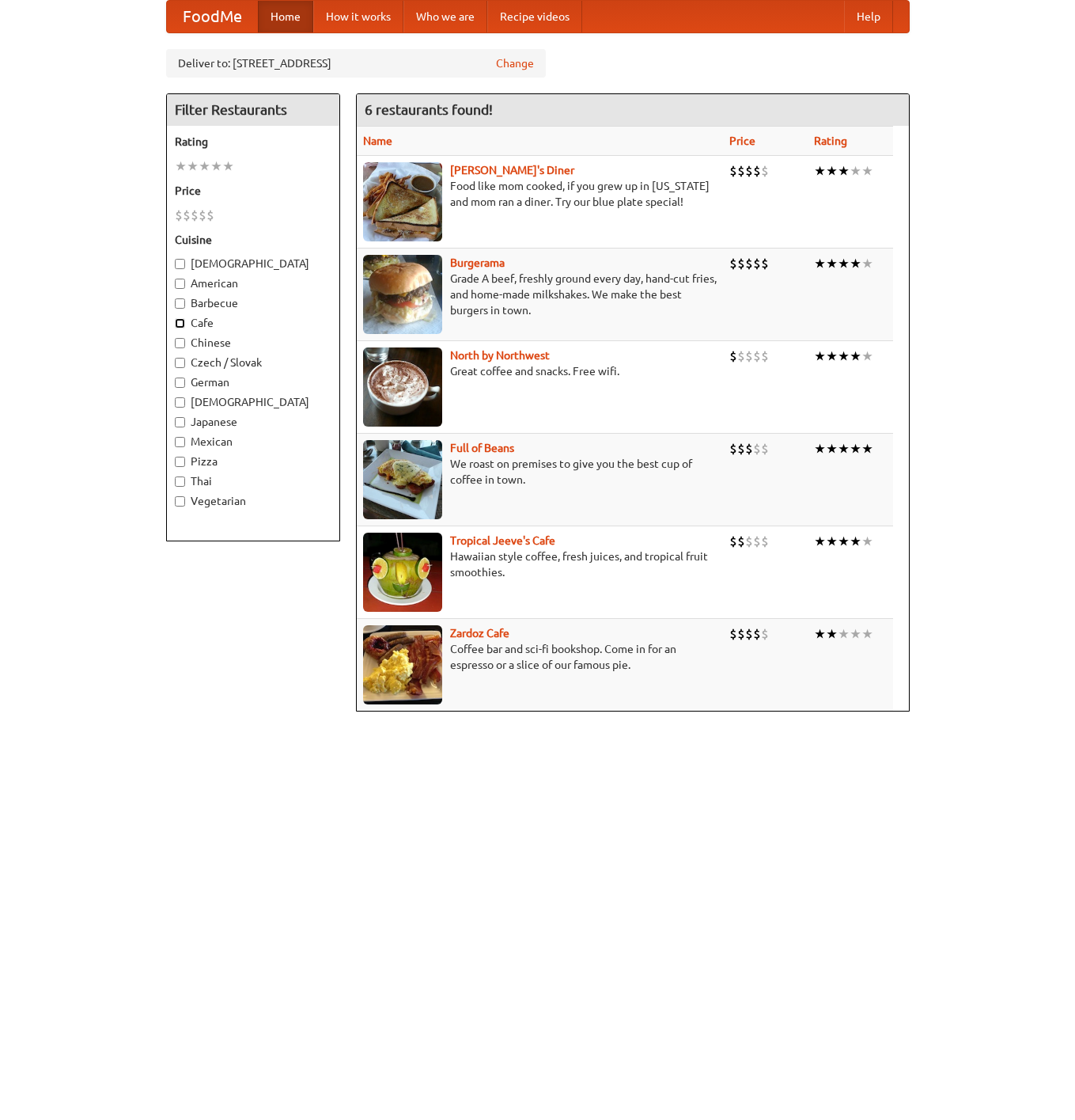  I want to click on h5: Price, so click(253, 191).